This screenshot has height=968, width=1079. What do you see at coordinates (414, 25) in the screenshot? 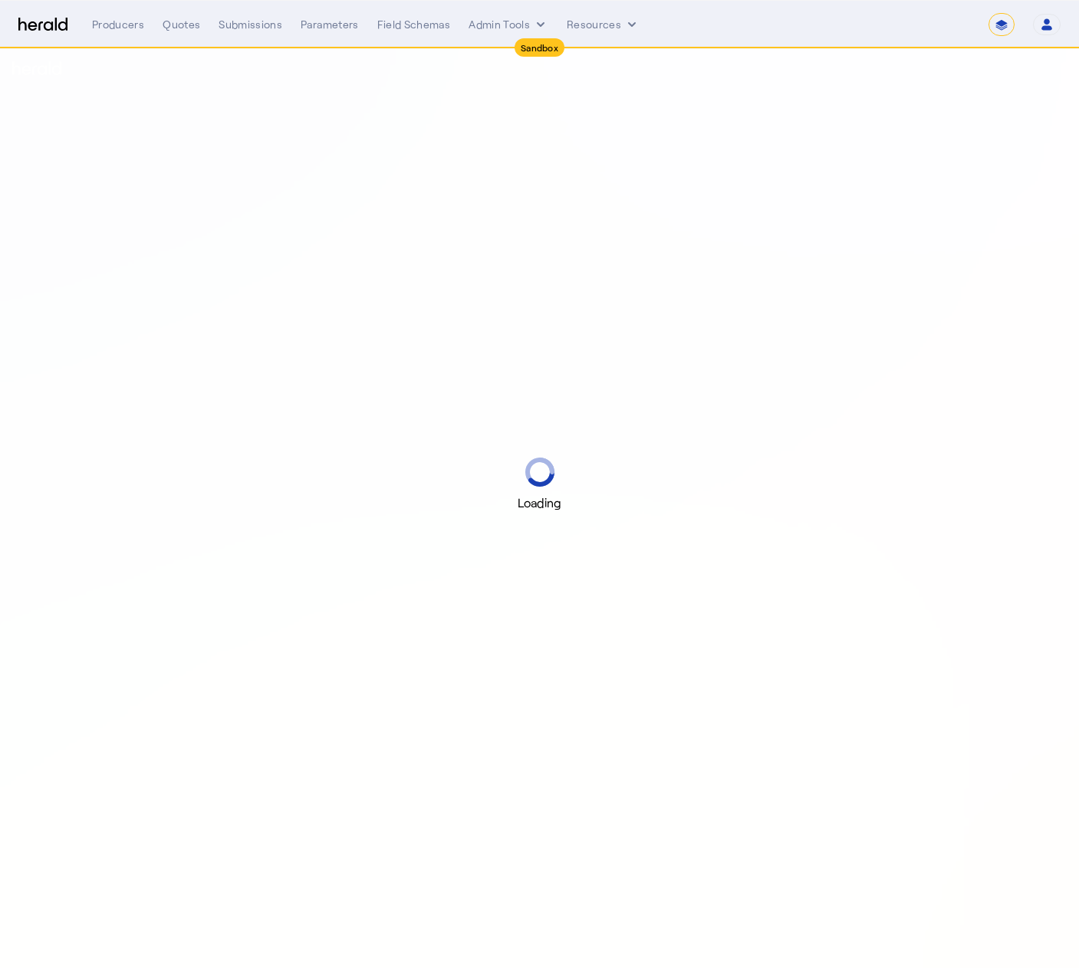
I see `div: Field Schemas` at bounding box center [414, 25].